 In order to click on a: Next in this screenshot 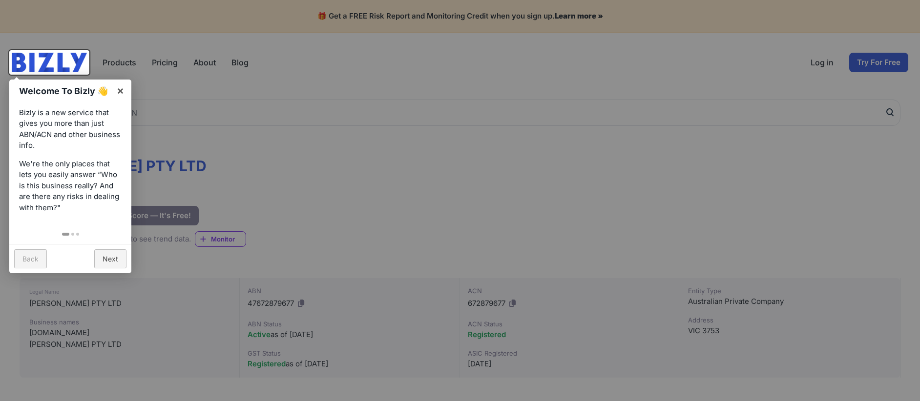, I will do `click(110, 259)`.